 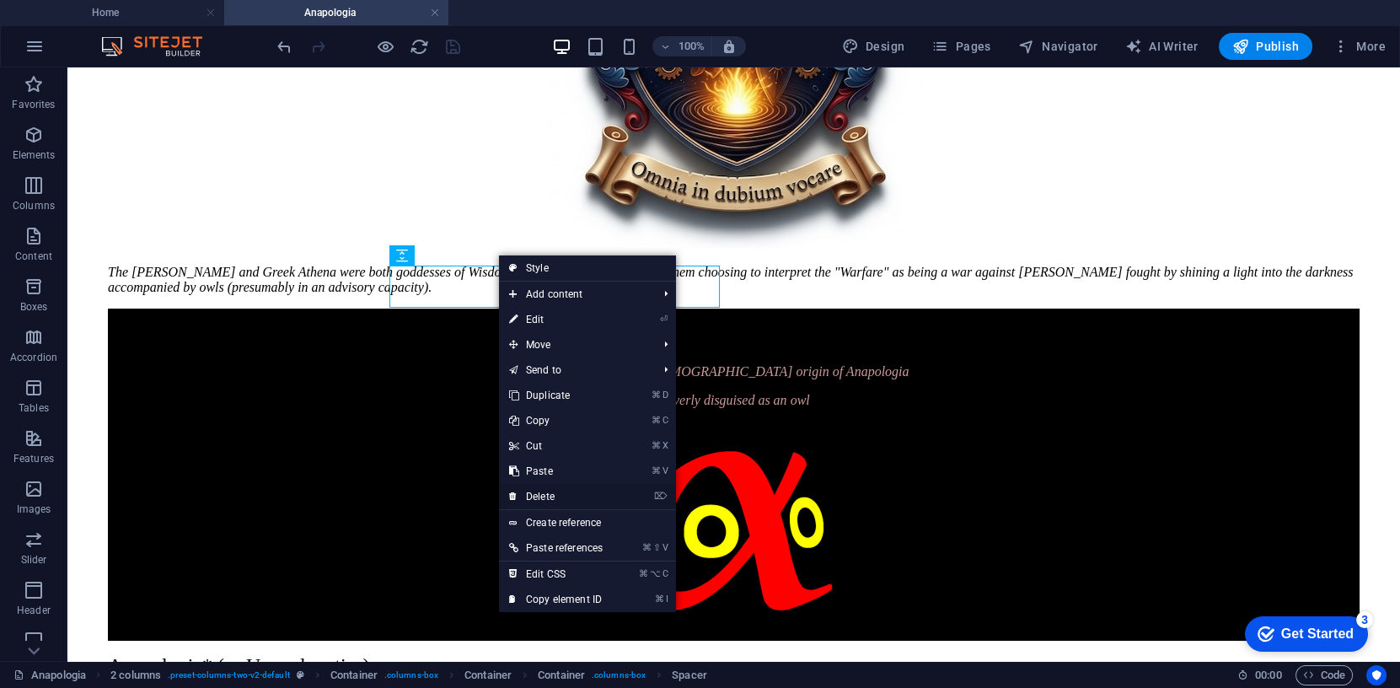 What do you see at coordinates (665, 445) in the screenshot?
I see `i: X` at bounding box center [665, 445].